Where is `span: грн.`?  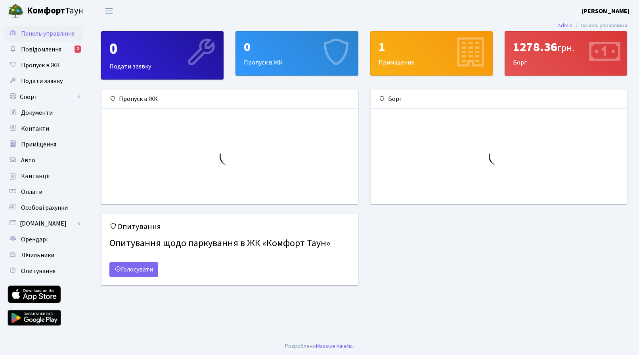
span: грн. is located at coordinates (565, 48).